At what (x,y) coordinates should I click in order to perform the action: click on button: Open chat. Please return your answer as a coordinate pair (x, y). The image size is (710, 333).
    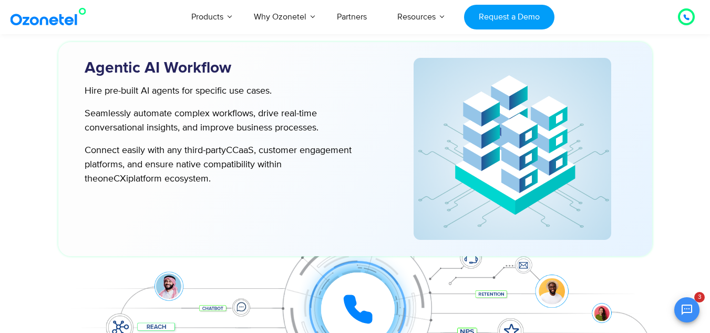
    Looking at the image, I should click on (687, 309).